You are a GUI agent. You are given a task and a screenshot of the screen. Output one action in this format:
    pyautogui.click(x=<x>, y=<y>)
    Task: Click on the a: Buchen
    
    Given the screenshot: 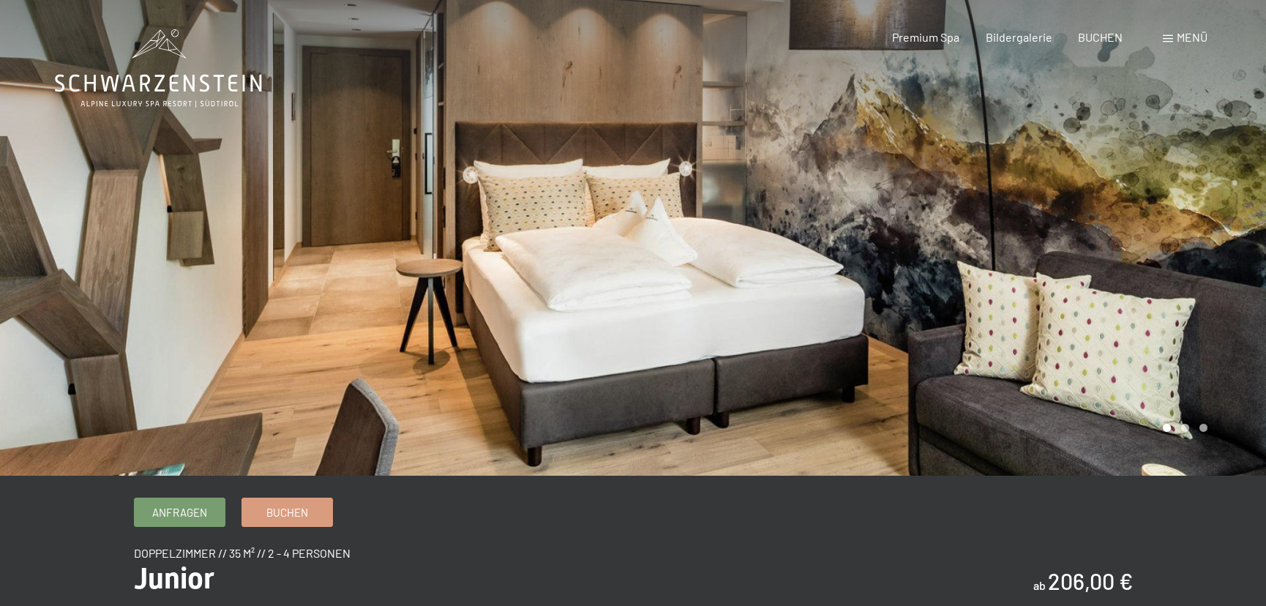 What is the action you would take?
    pyautogui.click(x=287, y=512)
    